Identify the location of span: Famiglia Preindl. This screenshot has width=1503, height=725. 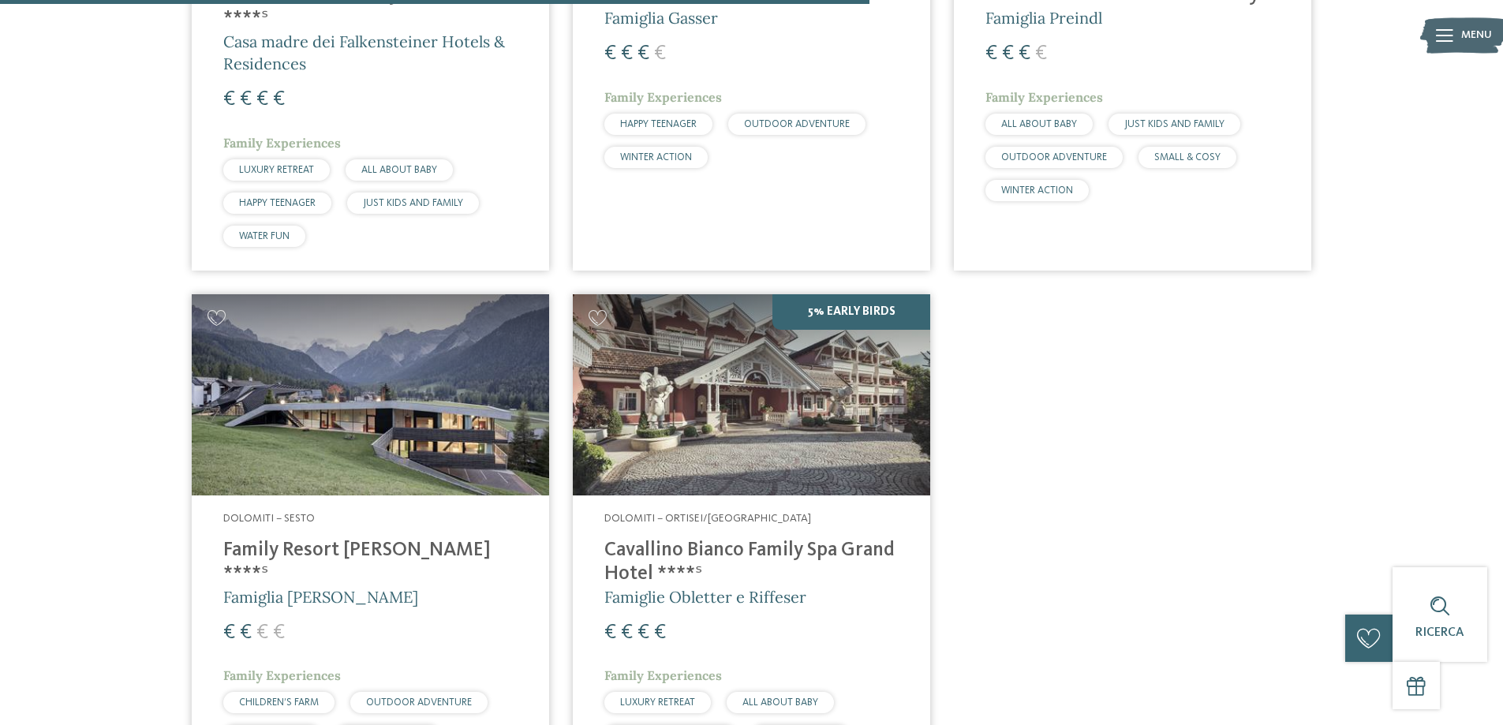
(1044, 17).